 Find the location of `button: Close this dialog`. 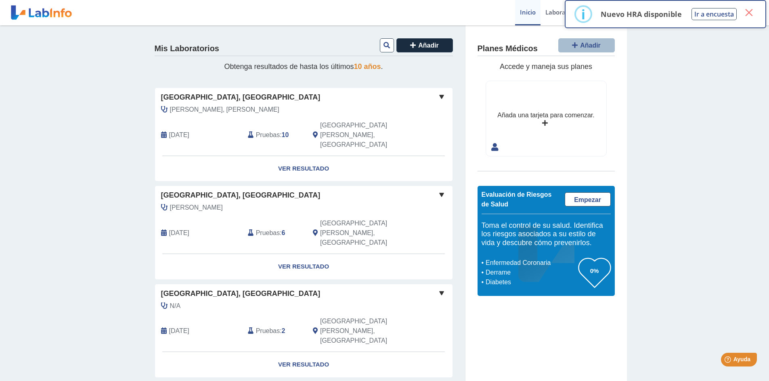

button: Close this dialog is located at coordinates (749, 13).